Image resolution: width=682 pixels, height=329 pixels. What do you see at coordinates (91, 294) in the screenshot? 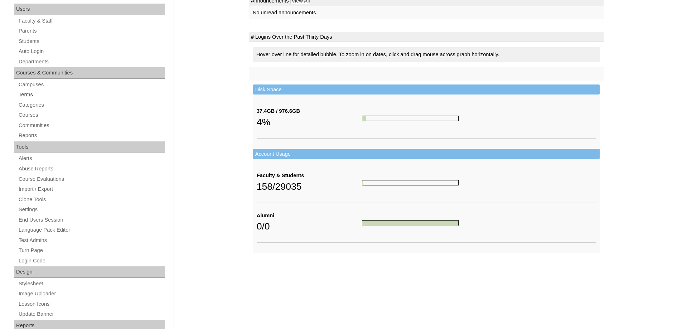
I see `a: Image Uploader` at bounding box center [91, 294].